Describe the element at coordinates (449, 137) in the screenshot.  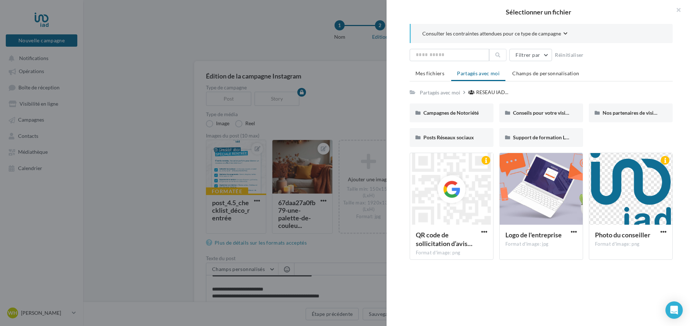
I see `span: Posts Réseaux sociaux` at that location.